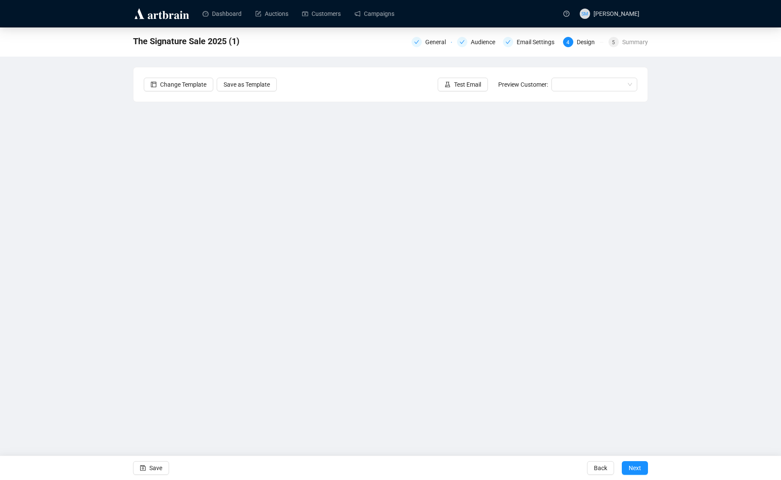 This screenshot has height=480, width=781. What do you see at coordinates (143, 468) in the screenshot?
I see `span: save` at bounding box center [143, 468].